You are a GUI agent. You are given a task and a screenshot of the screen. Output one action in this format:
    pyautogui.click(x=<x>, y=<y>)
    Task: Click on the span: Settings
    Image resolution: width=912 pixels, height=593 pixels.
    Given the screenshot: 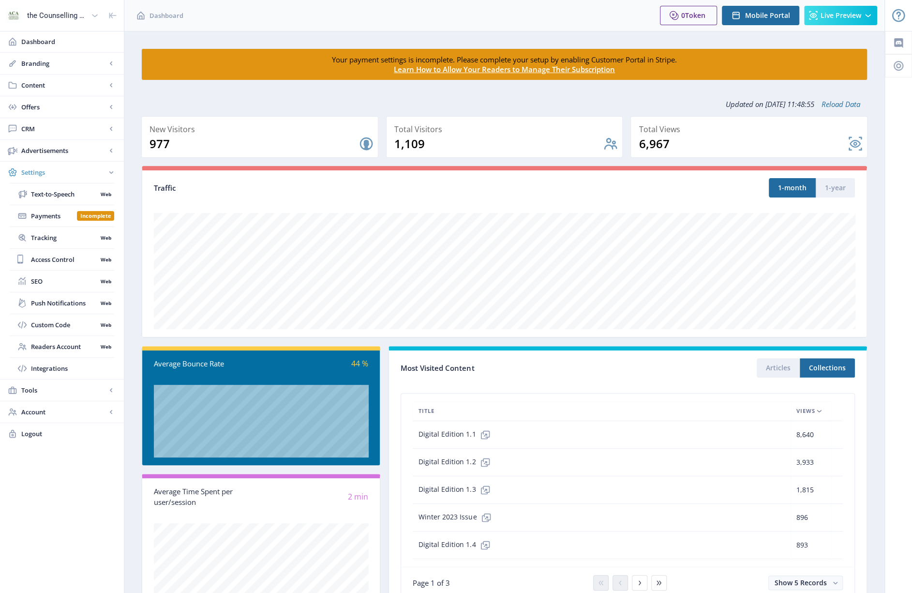 What is the action you would take?
    pyautogui.click(x=64, y=172)
    